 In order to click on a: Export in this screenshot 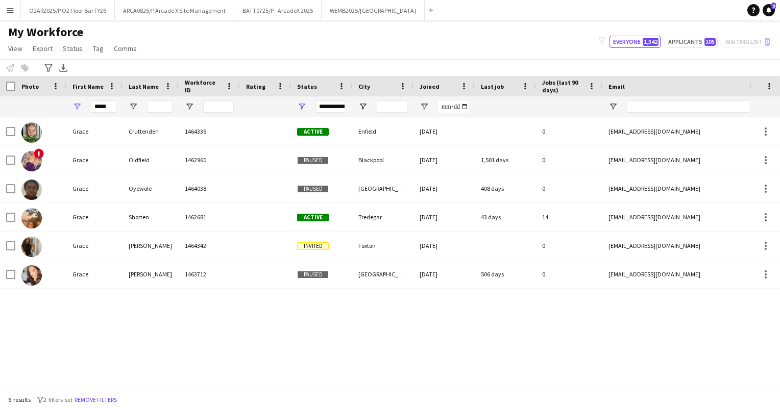, I will do `click(42, 48)`.